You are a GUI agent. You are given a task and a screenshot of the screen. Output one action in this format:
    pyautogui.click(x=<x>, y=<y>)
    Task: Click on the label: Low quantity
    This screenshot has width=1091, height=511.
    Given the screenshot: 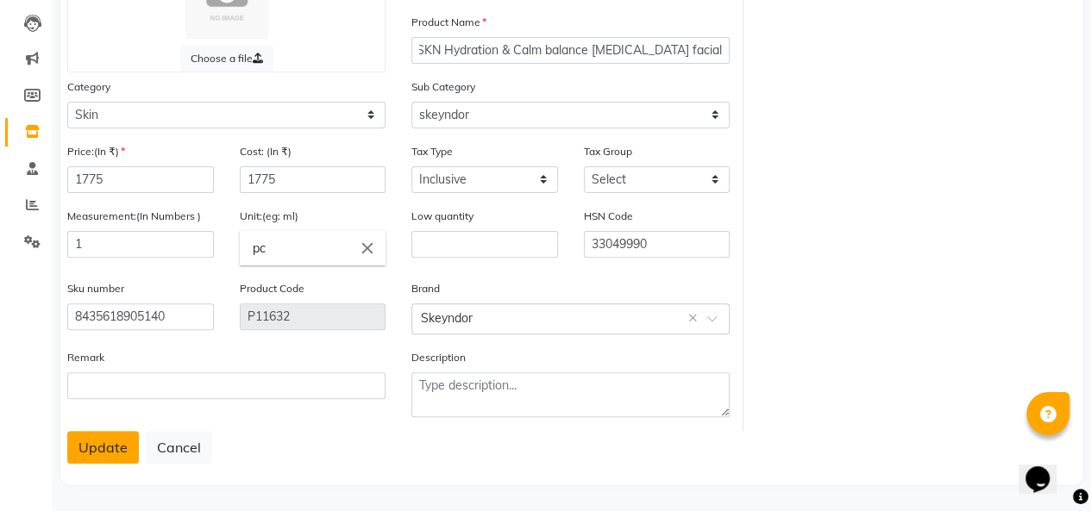 What is the action you would take?
    pyautogui.click(x=442, y=216)
    